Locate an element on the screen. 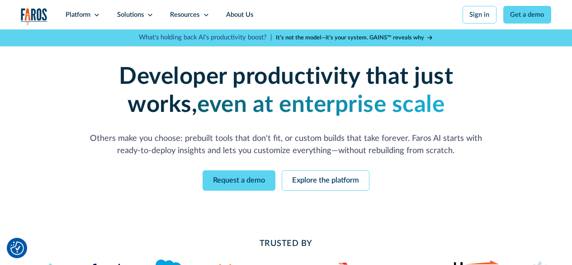  div: Solutions is located at coordinates (130, 15).